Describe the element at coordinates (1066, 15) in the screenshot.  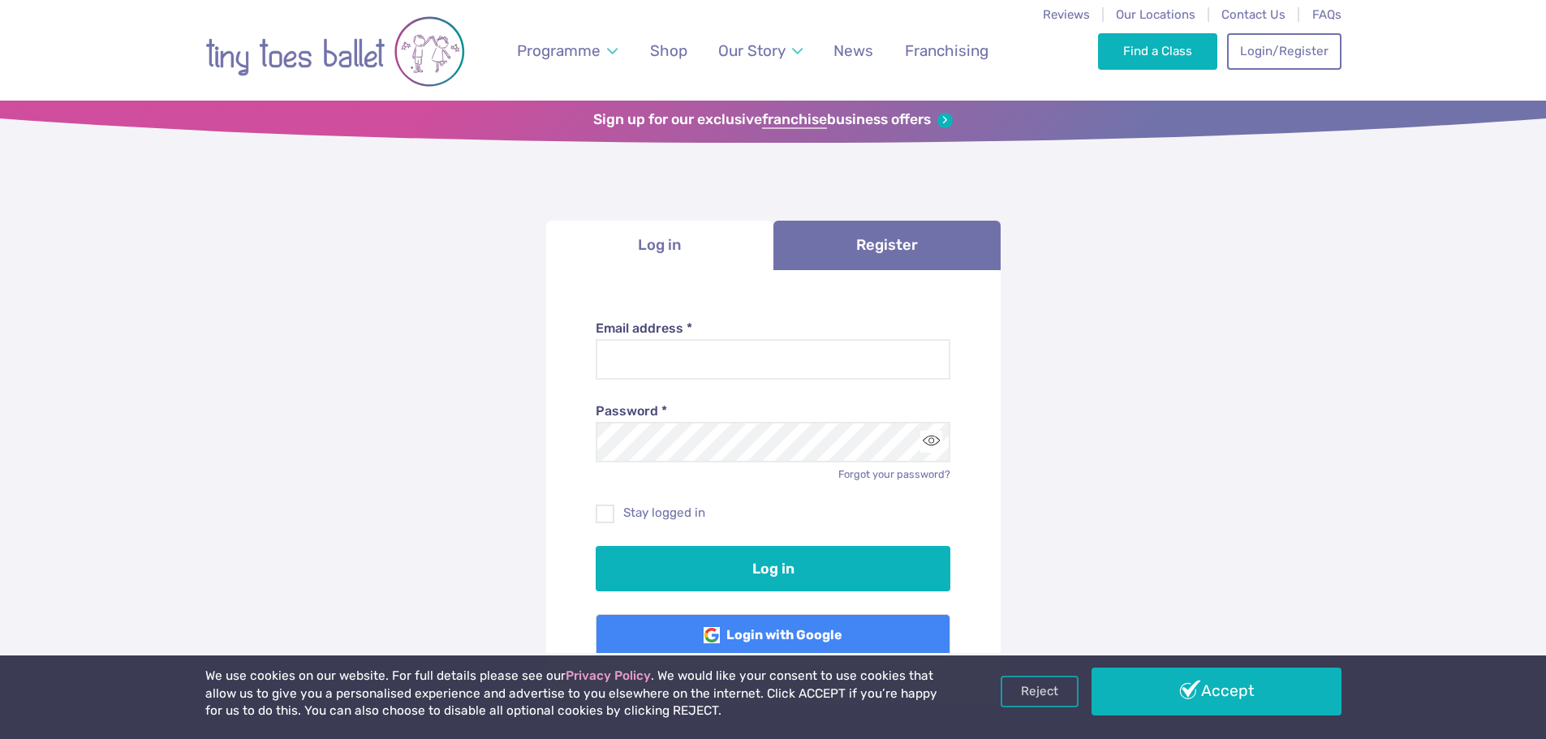
I see `a: Reviews` at that location.